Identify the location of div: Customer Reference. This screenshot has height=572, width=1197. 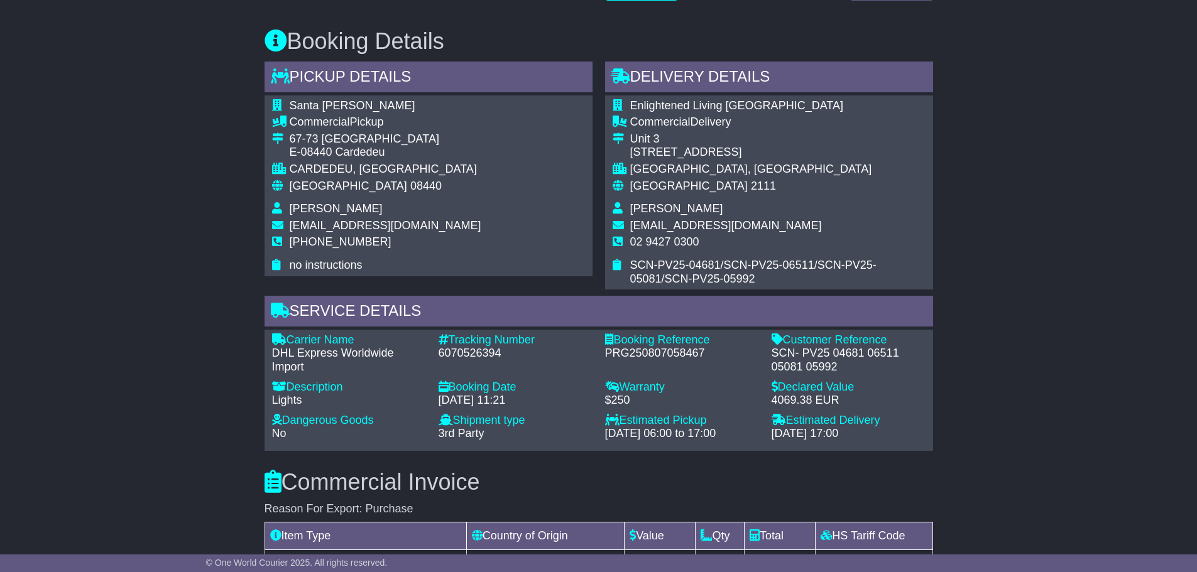
(848, 341).